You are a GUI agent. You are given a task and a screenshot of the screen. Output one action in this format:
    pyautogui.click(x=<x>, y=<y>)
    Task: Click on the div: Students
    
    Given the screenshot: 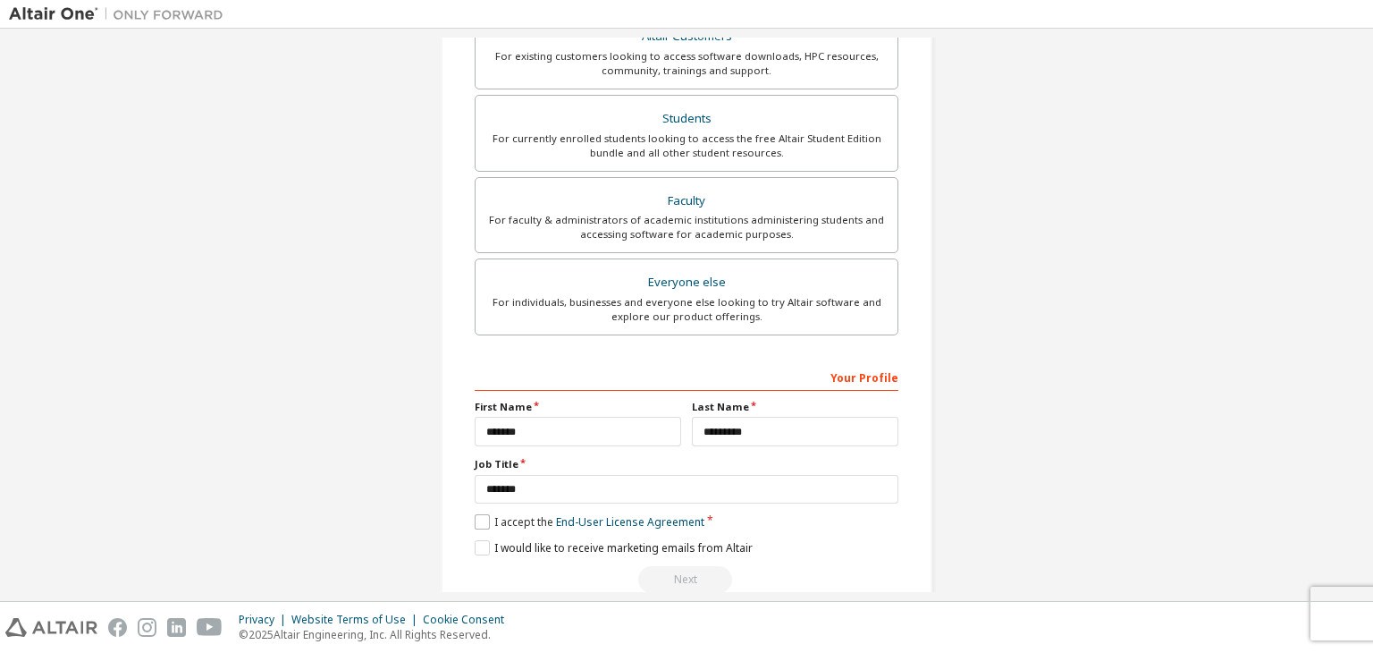 What is the action you would take?
    pyautogui.click(x=687, y=119)
    